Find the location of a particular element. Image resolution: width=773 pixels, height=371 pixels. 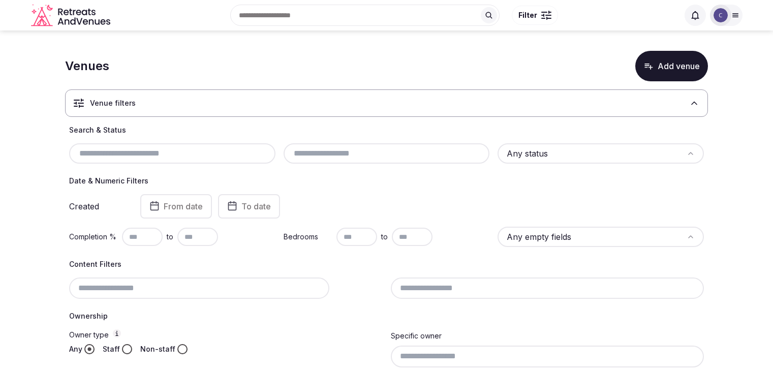

h4: Date & Numeric Filters is located at coordinates (386, 181).